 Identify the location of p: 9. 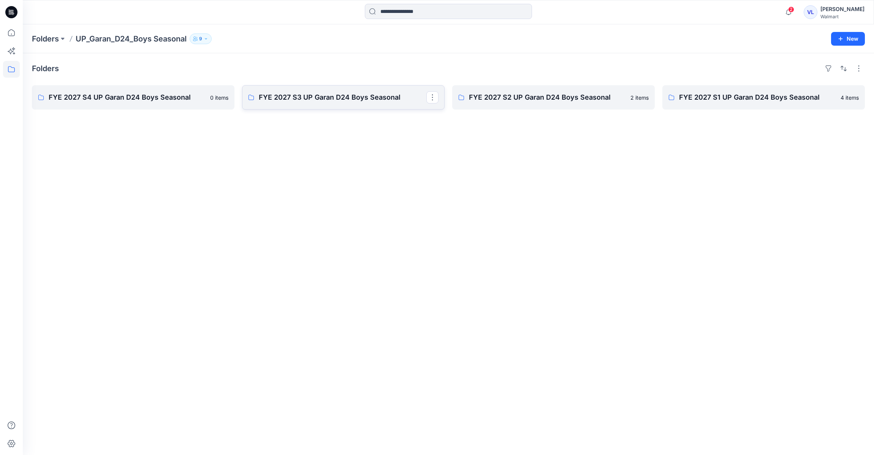
(201, 39).